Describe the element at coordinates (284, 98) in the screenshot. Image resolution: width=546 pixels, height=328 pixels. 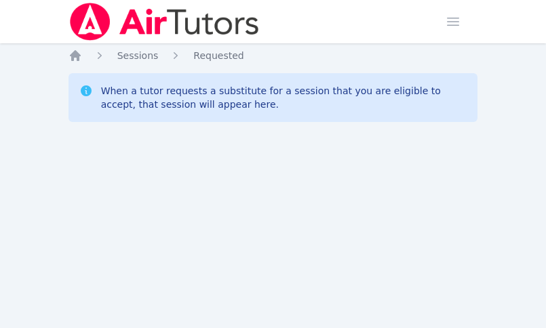
I see `div: When a tutor requests a substitute for a session that you are eligible to accept, that session wi...` at that location.